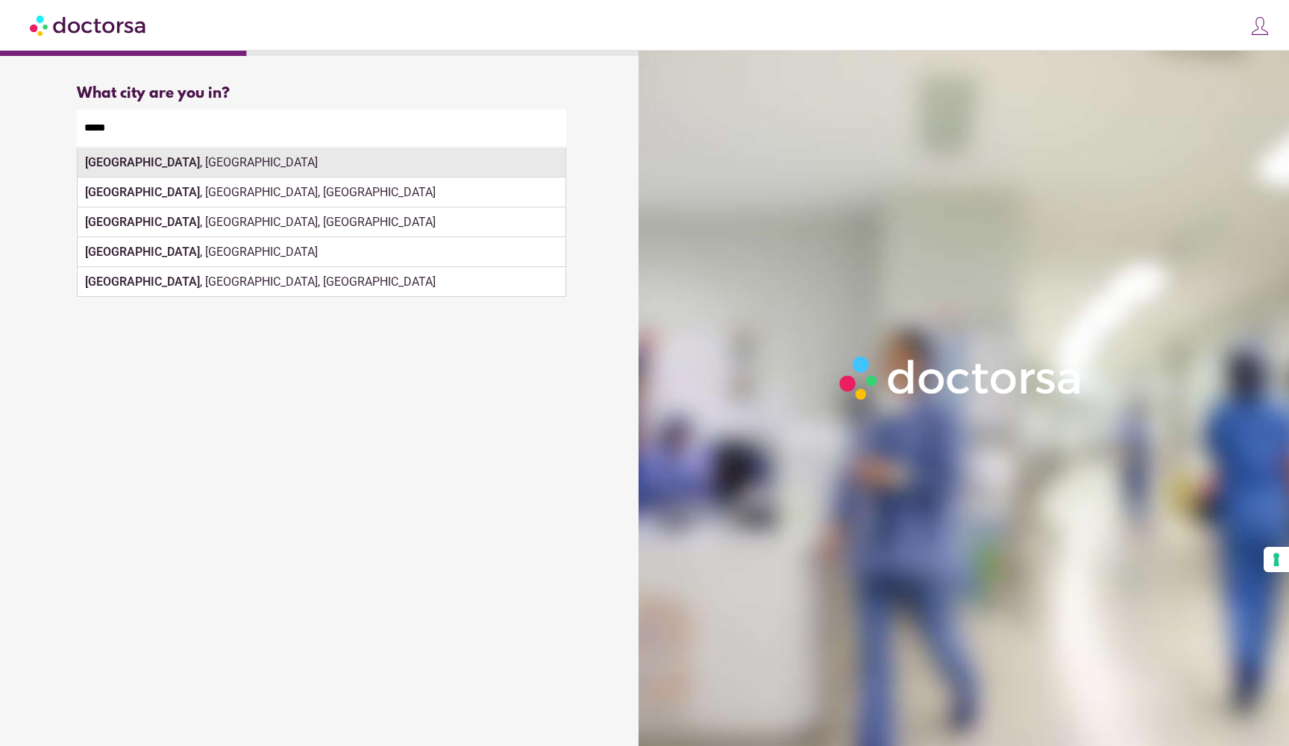 This screenshot has height=746, width=1289. Describe the element at coordinates (1277, 560) in the screenshot. I see `button: Your consent preferences for tracking technologies` at that location.